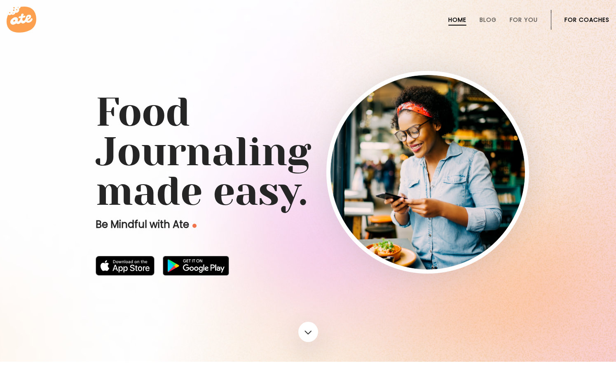 This screenshot has width=616, height=377. What do you see at coordinates (524, 20) in the screenshot?
I see `a: For You` at bounding box center [524, 20].